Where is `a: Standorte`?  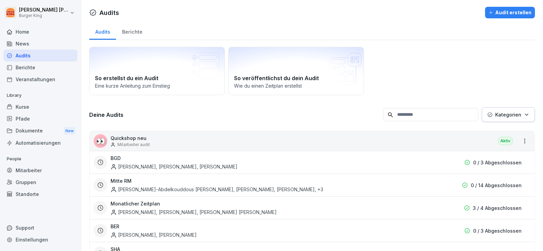
a: Standorte is located at coordinates (40, 194).